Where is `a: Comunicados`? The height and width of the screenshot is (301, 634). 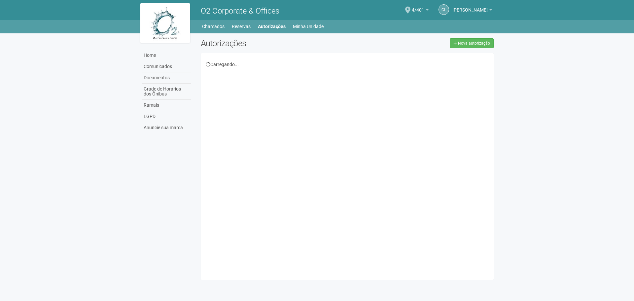
a: Comunicados is located at coordinates (167, 67).